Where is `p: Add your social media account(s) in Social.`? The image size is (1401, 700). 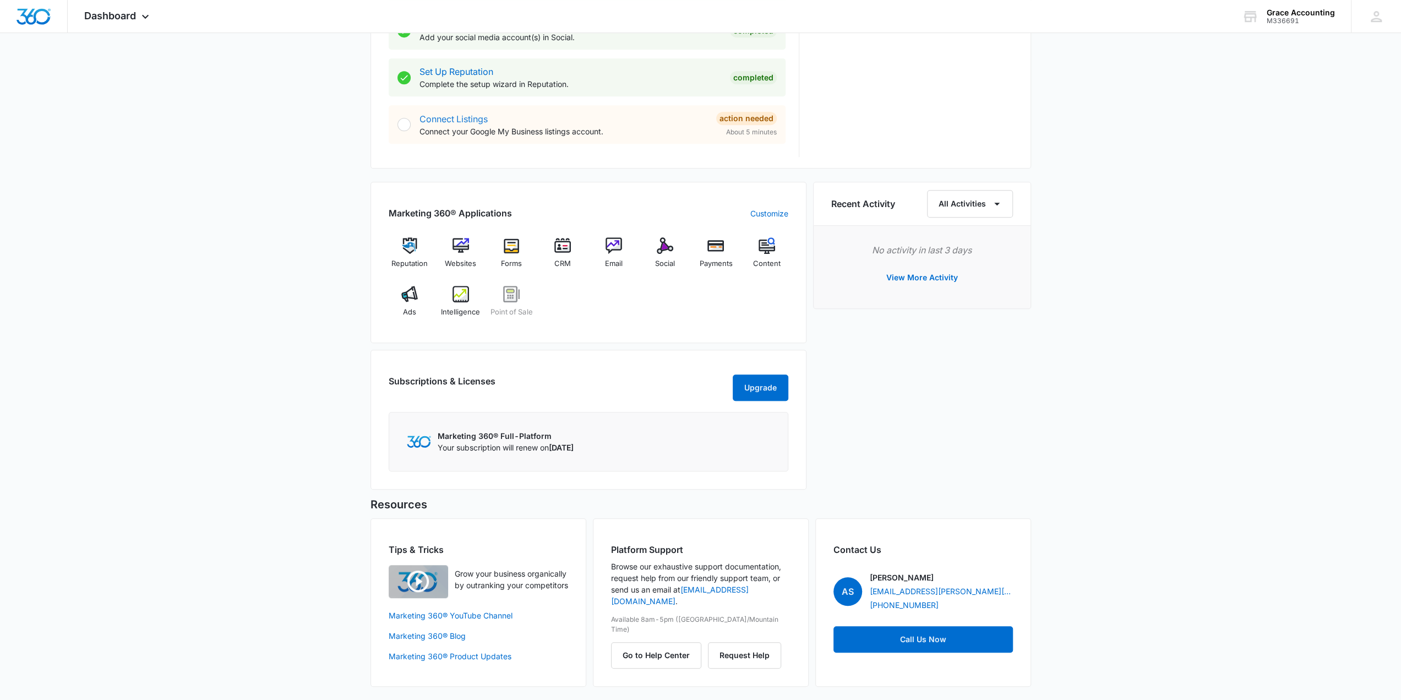 p: Add your social media account(s) in Social. is located at coordinates (570, 37).